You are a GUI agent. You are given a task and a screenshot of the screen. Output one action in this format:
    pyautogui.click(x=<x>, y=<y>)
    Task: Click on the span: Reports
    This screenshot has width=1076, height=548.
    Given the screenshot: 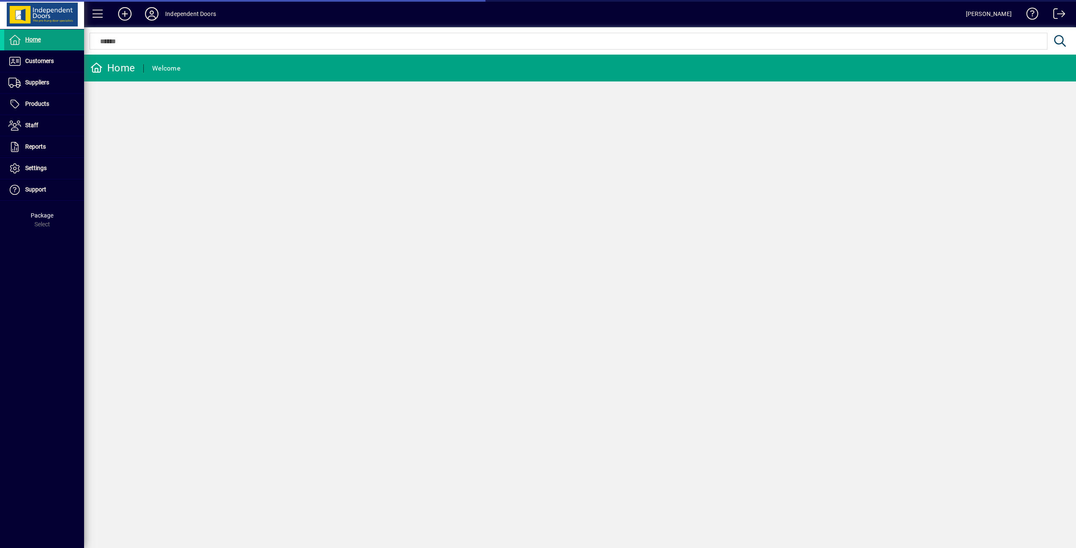 What is the action you would take?
    pyautogui.click(x=35, y=147)
    